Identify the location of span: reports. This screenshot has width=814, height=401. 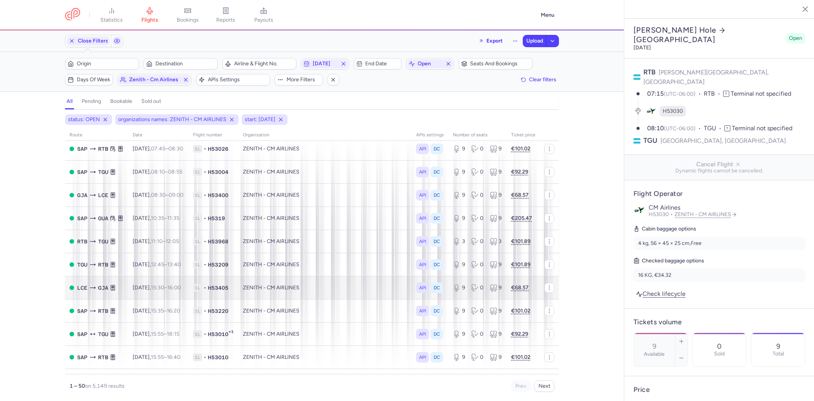
(226, 20).